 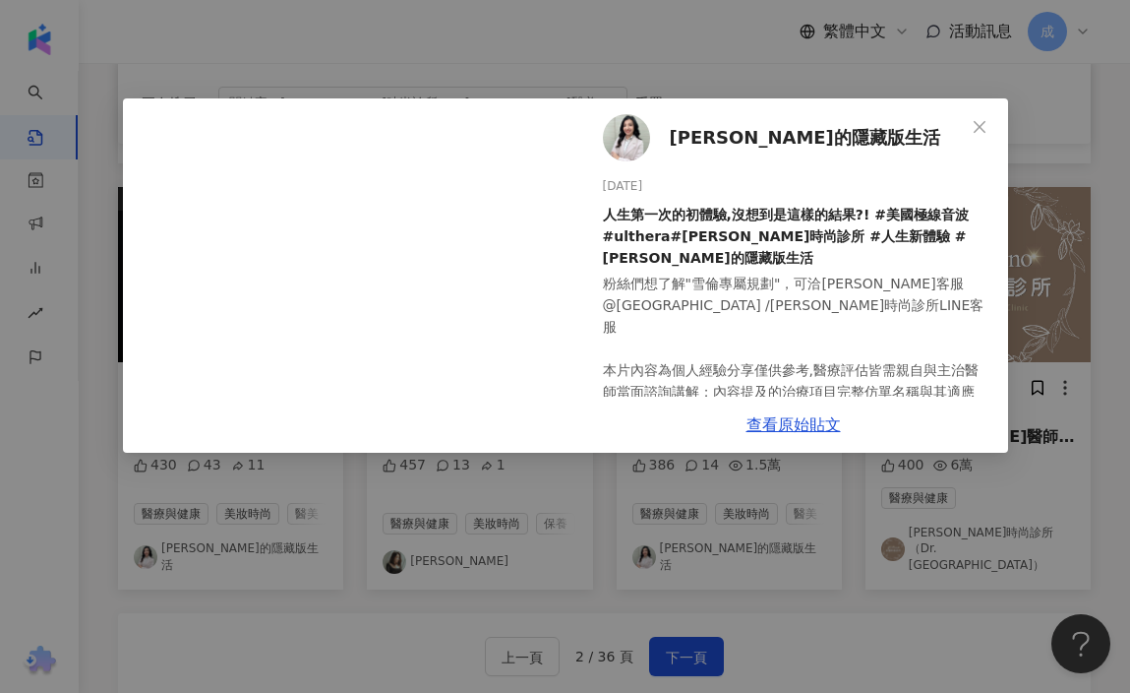 What do you see at coordinates (980, 127) in the screenshot?
I see `button: Close` at bounding box center [980, 127].